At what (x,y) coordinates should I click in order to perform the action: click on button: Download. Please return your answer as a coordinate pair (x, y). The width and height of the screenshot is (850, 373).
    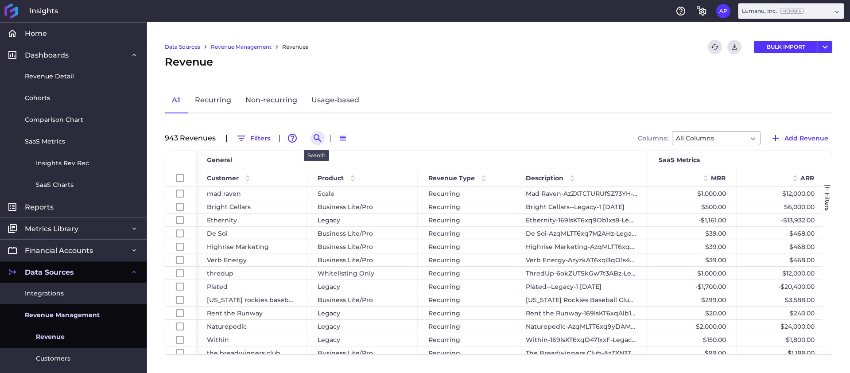
    Looking at the image, I should click on (734, 47).